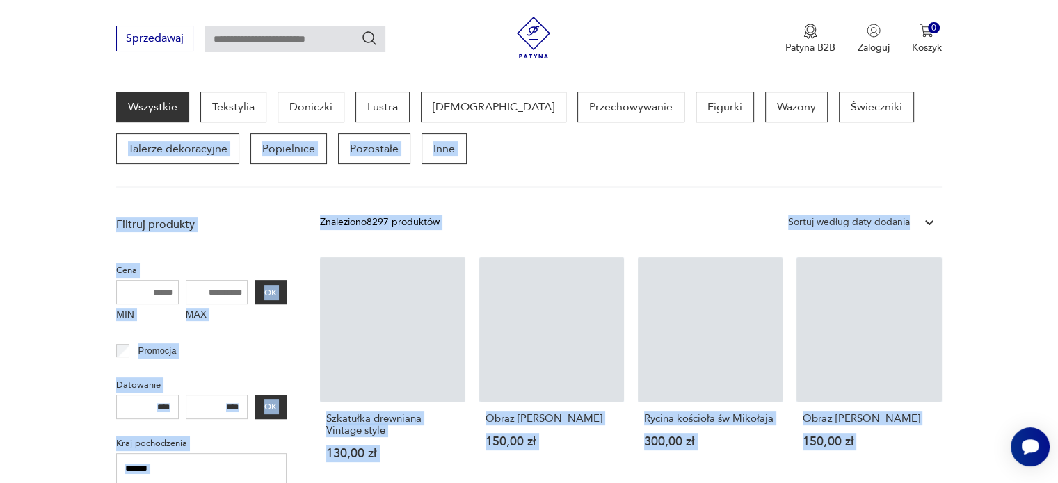 The height and width of the screenshot is (483, 1058). What do you see at coordinates (177, 149) in the screenshot?
I see `a: Talerze dekoracyjne` at bounding box center [177, 149].